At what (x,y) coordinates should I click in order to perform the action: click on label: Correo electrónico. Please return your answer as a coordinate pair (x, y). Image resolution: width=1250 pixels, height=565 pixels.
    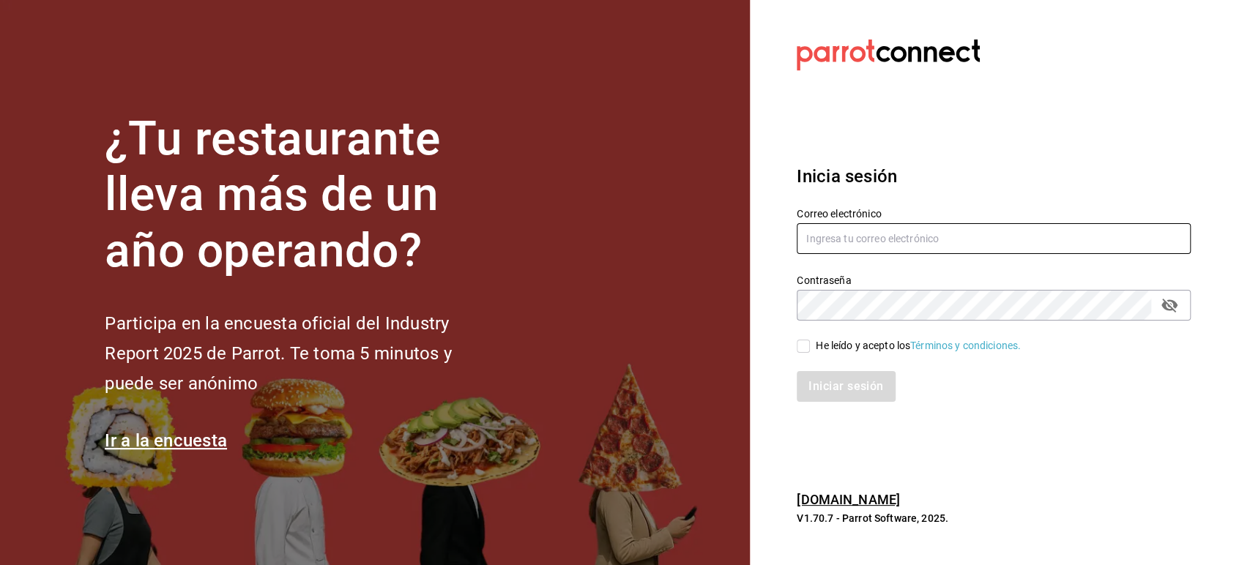
    Looking at the image, I should click on (994, 213).